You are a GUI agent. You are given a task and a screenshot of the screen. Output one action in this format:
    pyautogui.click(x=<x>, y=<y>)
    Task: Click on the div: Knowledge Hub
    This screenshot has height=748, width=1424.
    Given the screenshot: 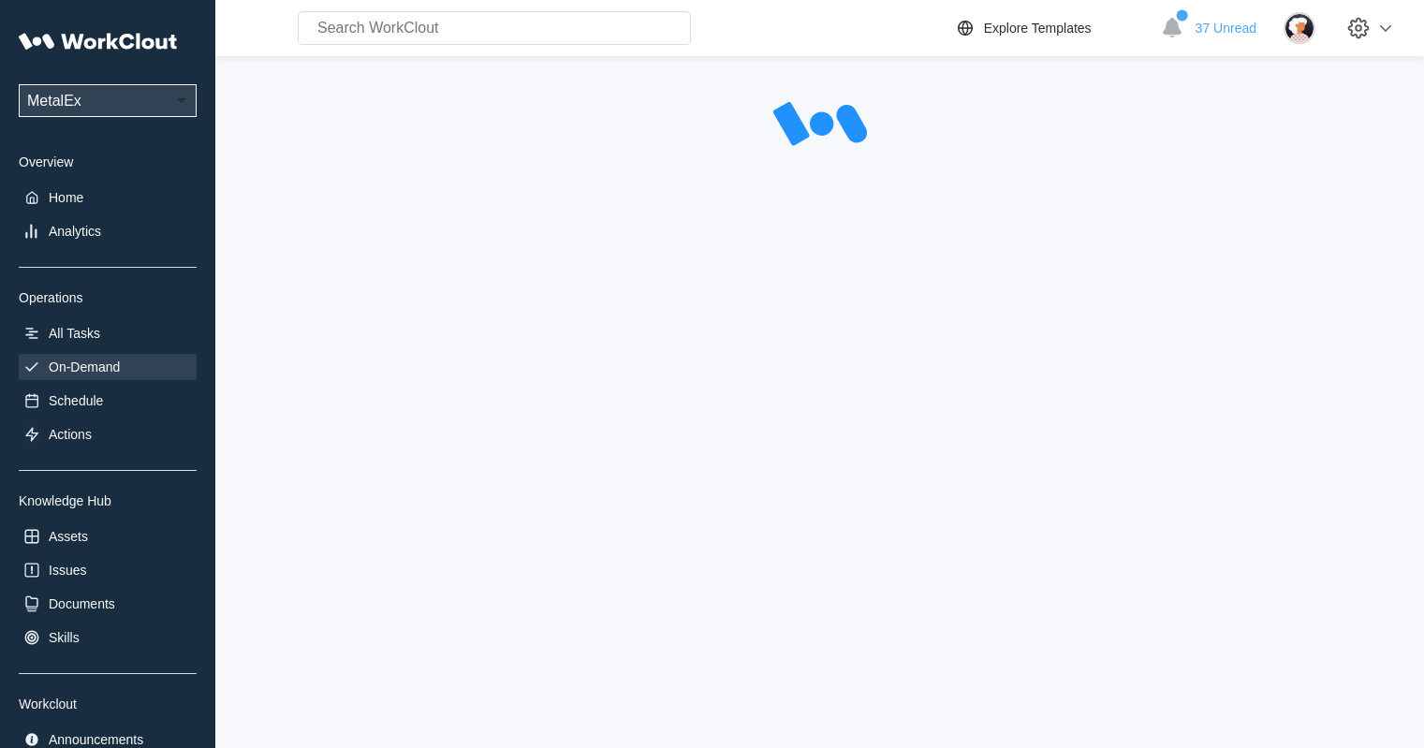 What is the action you would take?
    pyautogui.click(x=108, y=501)
    